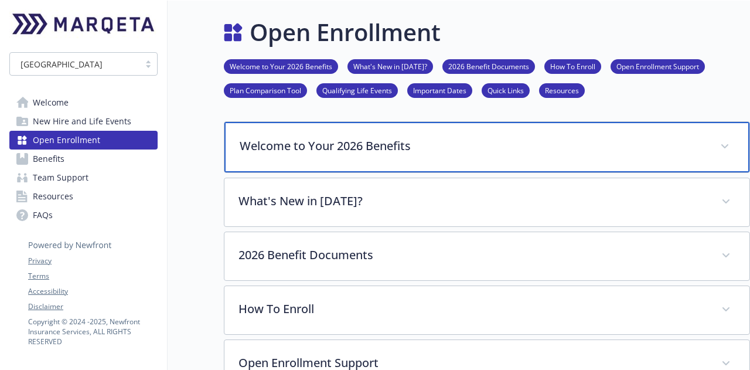 This screenshot has height=370, width=750. I want to click on span: Resources, so click(53, 196).